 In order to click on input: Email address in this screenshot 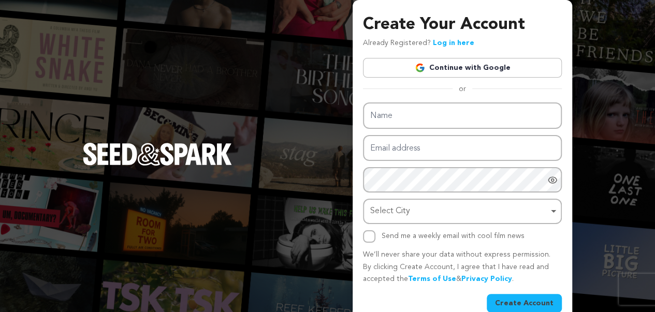, I will do `click(462, 148)`.